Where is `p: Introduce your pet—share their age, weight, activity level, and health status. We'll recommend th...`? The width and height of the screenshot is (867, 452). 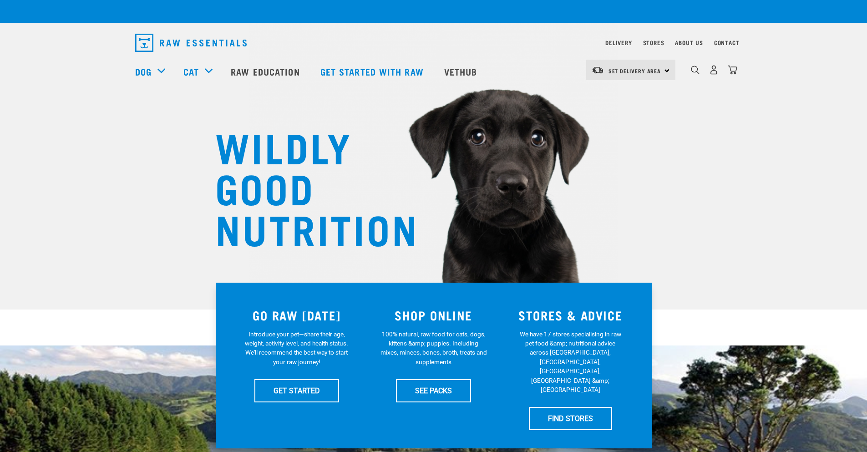 p: Introduce your pet—share their age, weight, activity level, and health status. We'll recommend th... is located at coordinates (296, 348).